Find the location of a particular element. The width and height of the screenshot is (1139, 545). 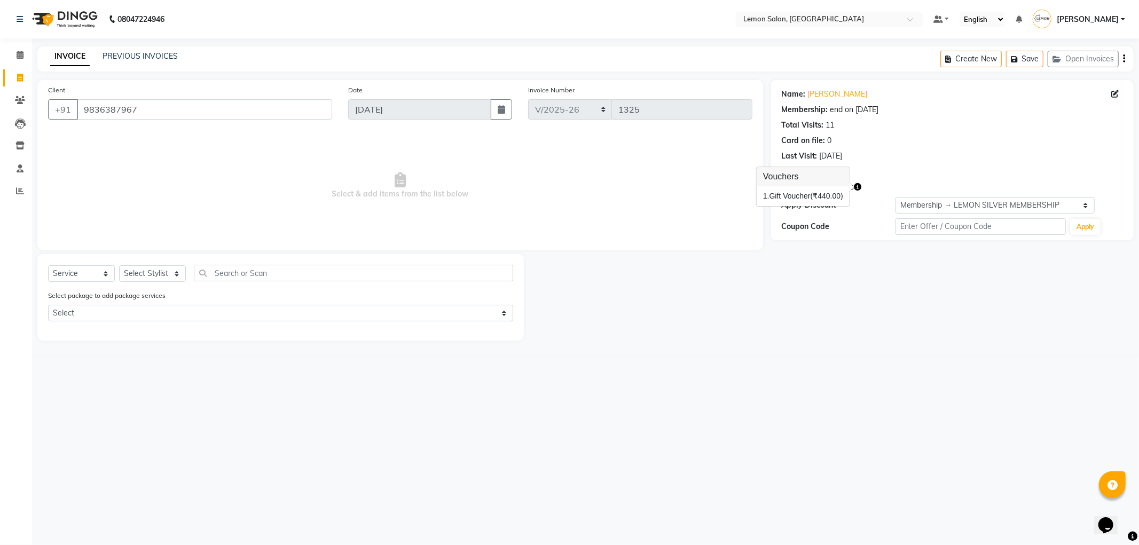

label: Client is located at coordinates (57, 90).